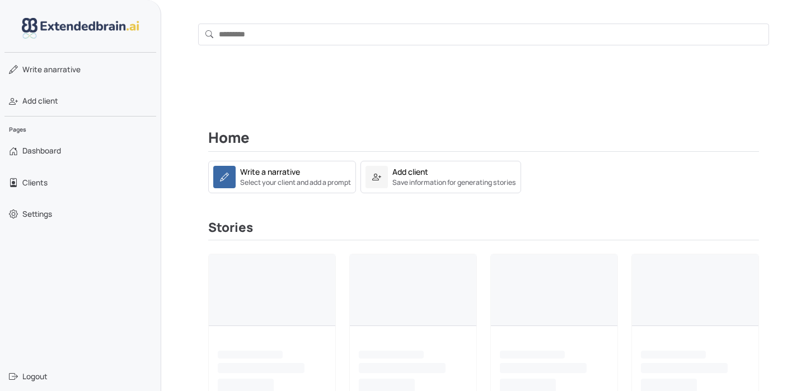  I want to click on span: Add client, so click(40, 101).